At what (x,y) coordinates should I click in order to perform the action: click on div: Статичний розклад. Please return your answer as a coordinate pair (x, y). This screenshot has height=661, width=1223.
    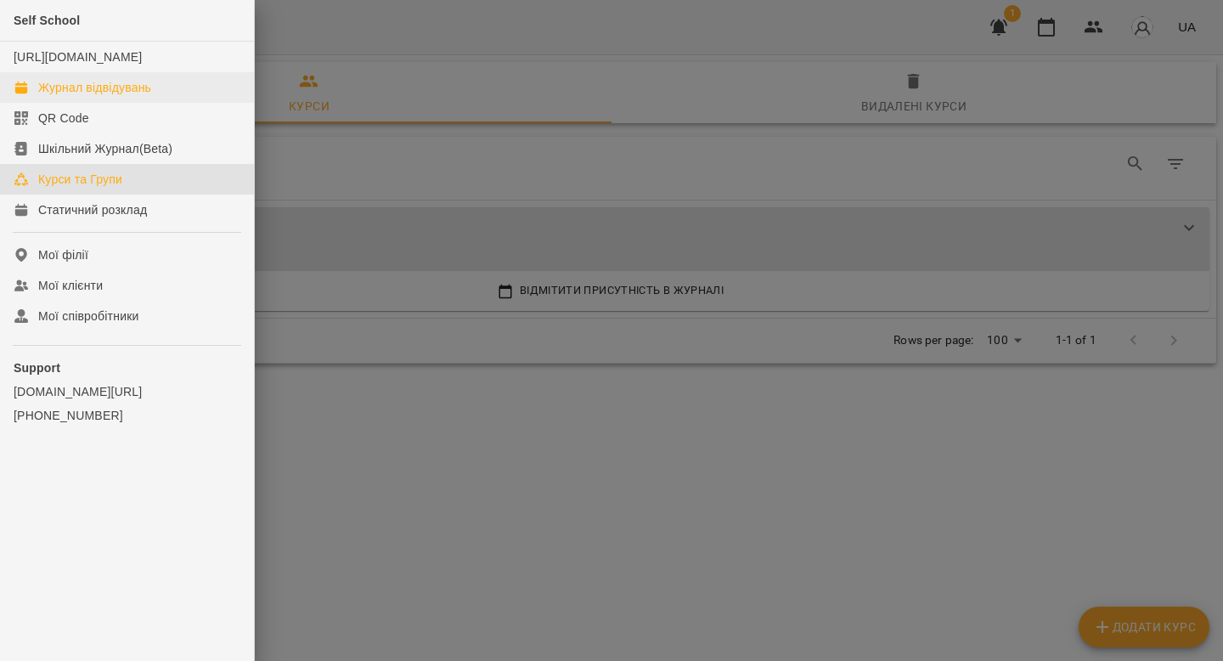
    Looking at the image, I should click on (93, 210).